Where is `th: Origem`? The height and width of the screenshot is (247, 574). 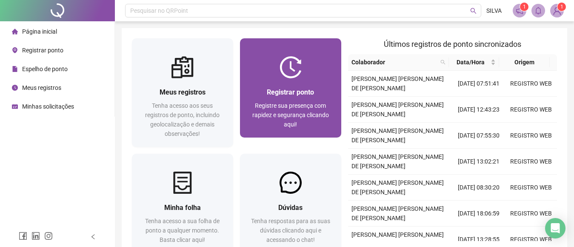
th: Origem is located at coordinates (524, 62).